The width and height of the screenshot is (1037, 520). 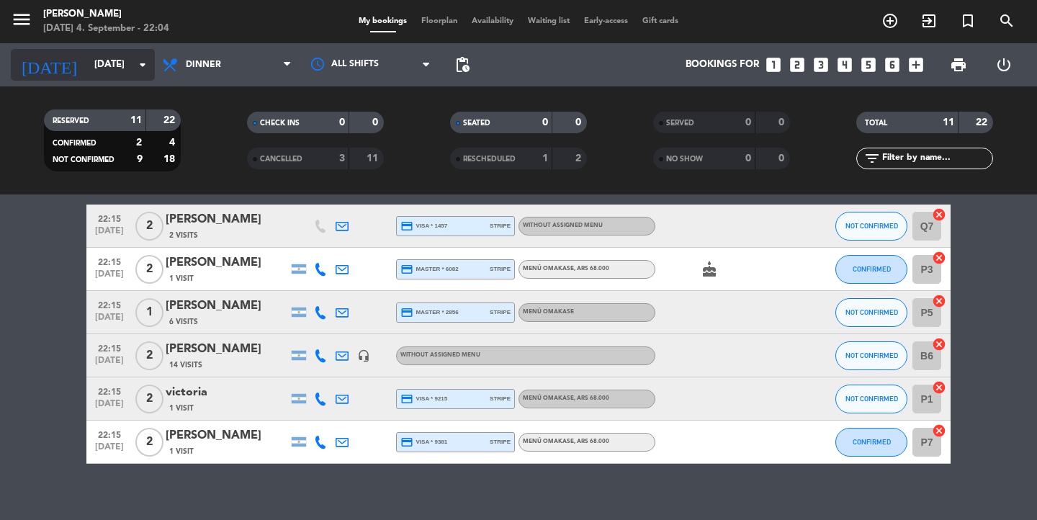 I want to click on span: SERVED, so click(x=680, y=123).